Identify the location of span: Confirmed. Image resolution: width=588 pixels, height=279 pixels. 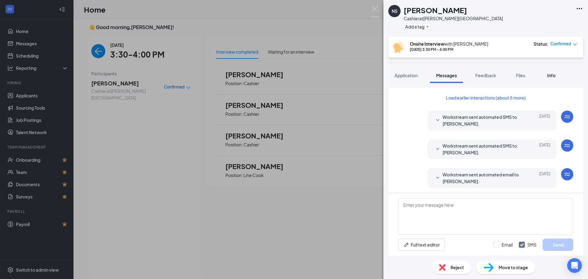
(560, 44).